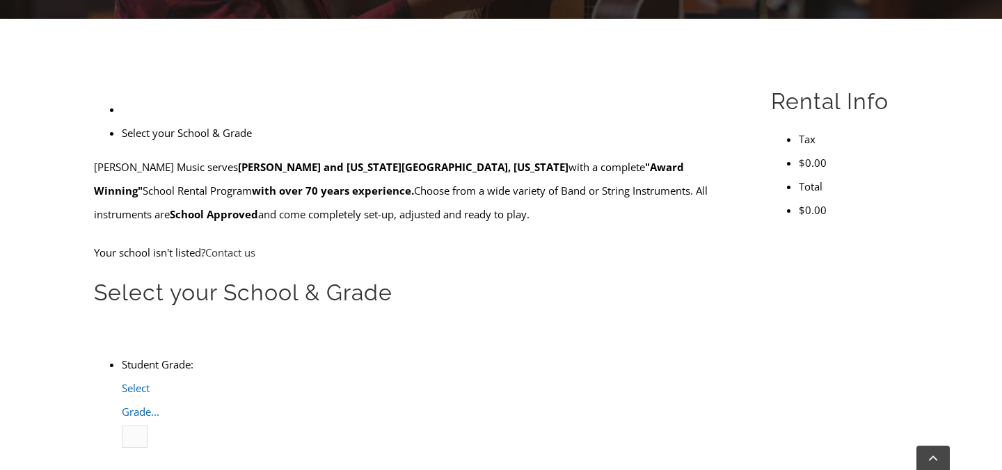 The height and width of the screenshot is (470, 1002). Describe the element at coordinates (230, 252) in the screenshot. I see `a: Contact us` at that location.